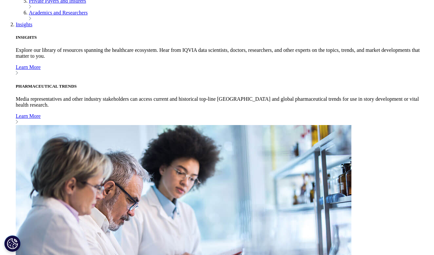  I want to click on p: Explore our library of resources spanning the healthcare ecosystem. Hear from IQVIA data scientis..., so click(223, 53).